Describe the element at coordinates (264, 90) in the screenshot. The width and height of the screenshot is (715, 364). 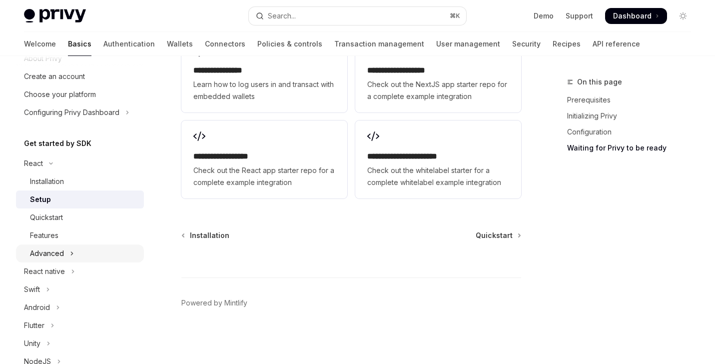
I see `span: Learn how to log users in and transact with embedded wallets` at that location.